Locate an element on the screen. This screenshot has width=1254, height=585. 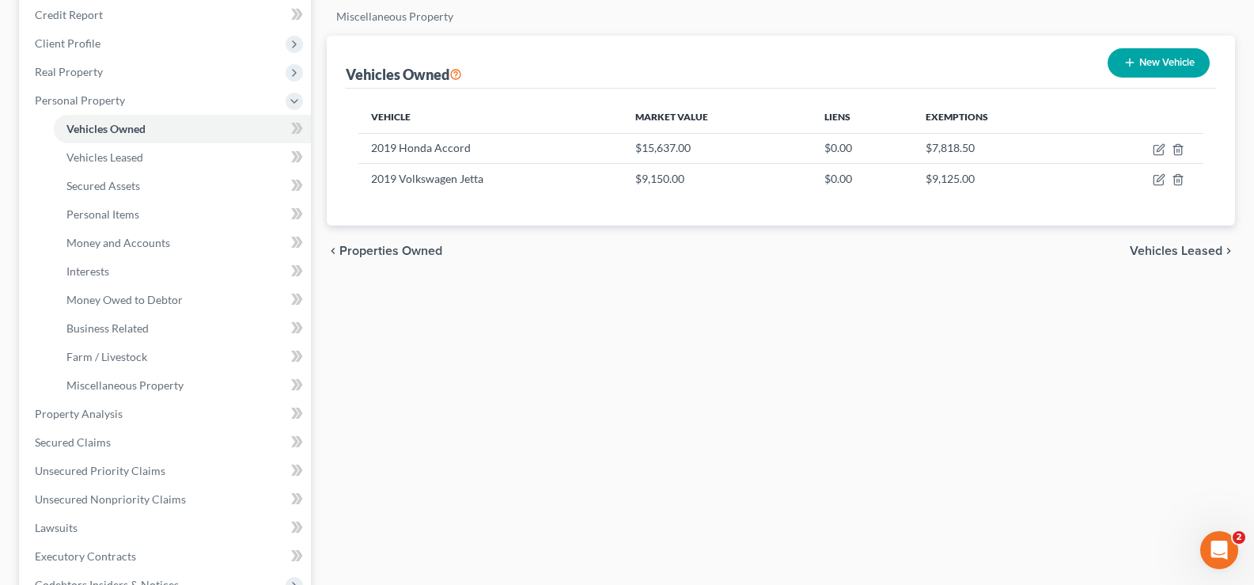
div: Vehicles Owned is located at coordinates (404, 74).